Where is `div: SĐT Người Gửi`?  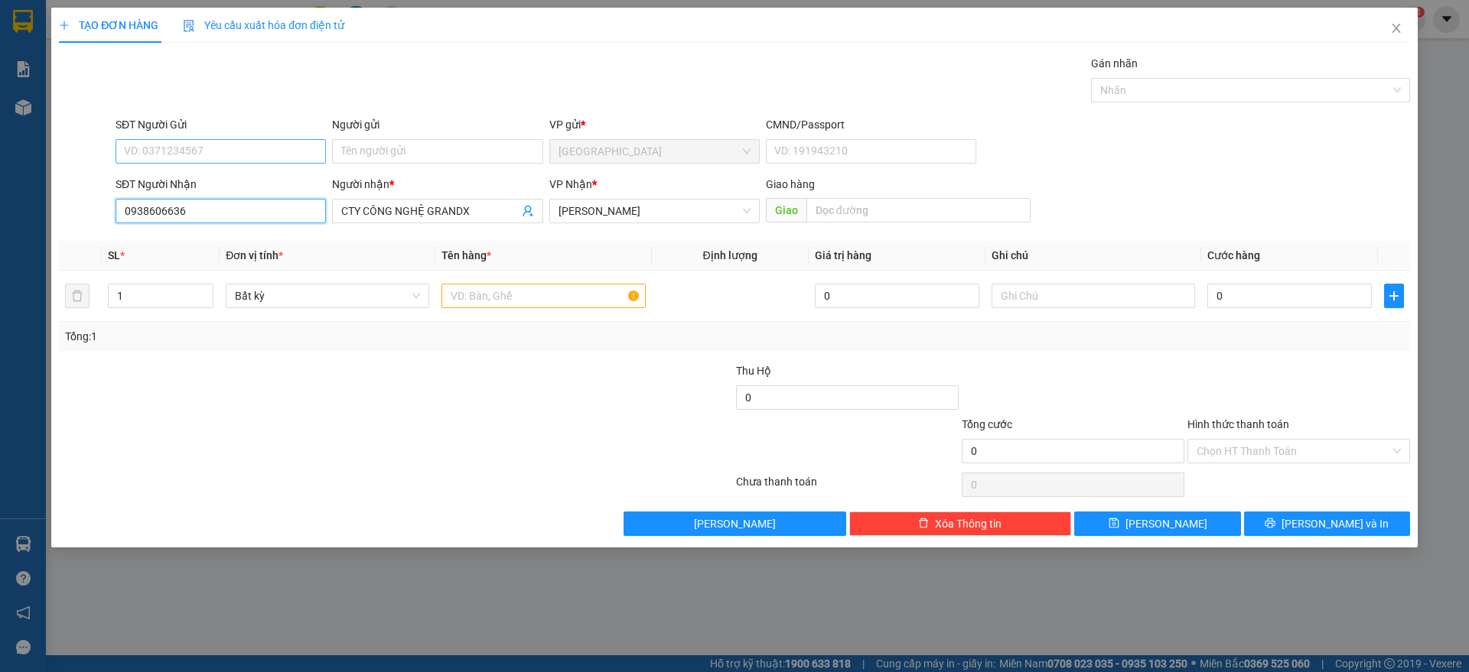 div: SĐT Người Gửi is located at coordinates (220, 125).